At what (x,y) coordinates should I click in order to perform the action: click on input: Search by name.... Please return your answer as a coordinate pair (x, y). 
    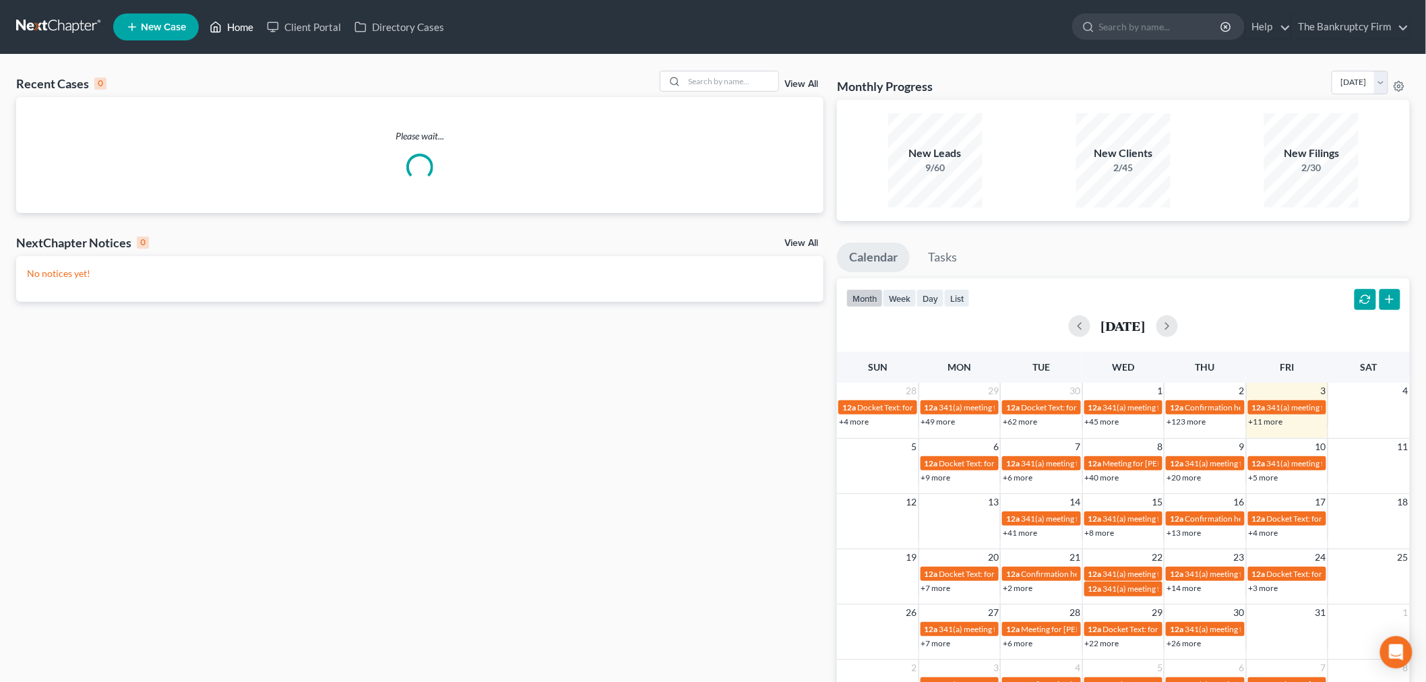
    Looking at the image, I should click on (1161, 26).